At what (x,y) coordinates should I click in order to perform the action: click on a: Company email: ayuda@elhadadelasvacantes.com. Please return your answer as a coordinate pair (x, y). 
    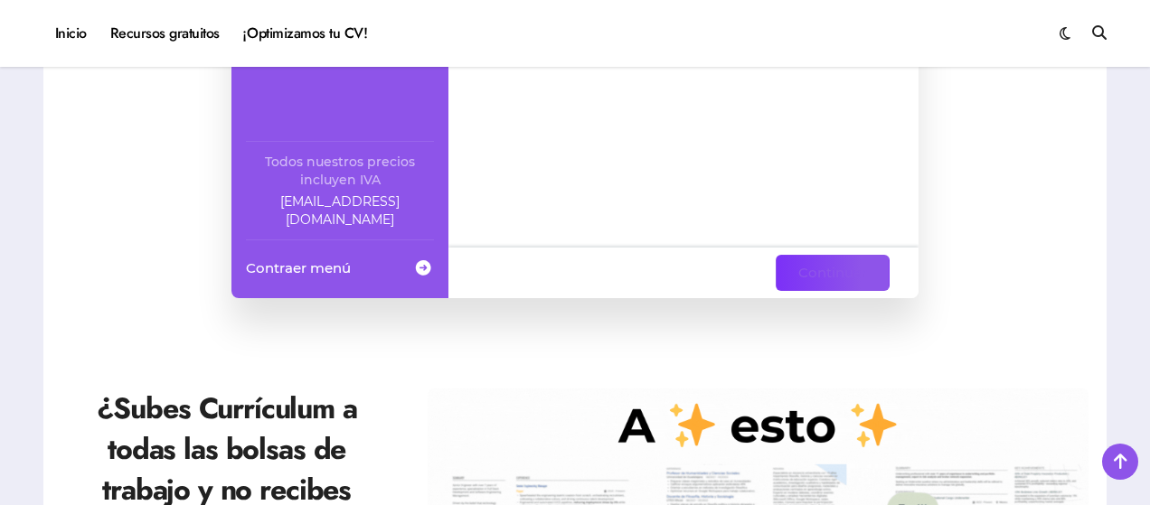
    Looking at the image, I should click on (340, 211).